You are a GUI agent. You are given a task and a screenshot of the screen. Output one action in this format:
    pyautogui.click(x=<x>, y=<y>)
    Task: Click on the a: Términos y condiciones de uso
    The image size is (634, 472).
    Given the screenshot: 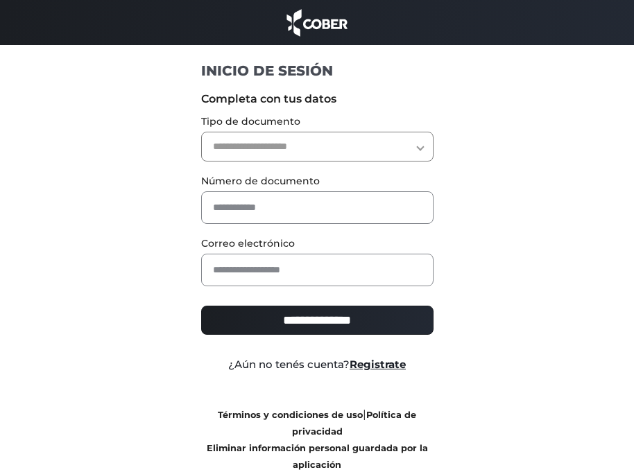 What is the action you would take?
    pyautogui.click(x=290, y=415)
    